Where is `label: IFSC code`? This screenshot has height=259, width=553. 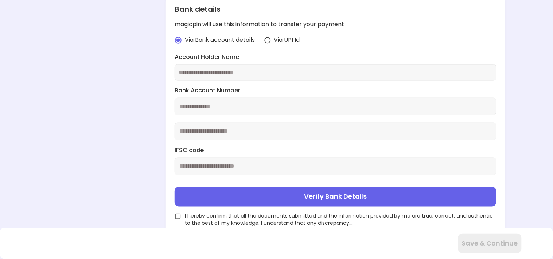 label: IFSC code is located at coordinates (335, 150).